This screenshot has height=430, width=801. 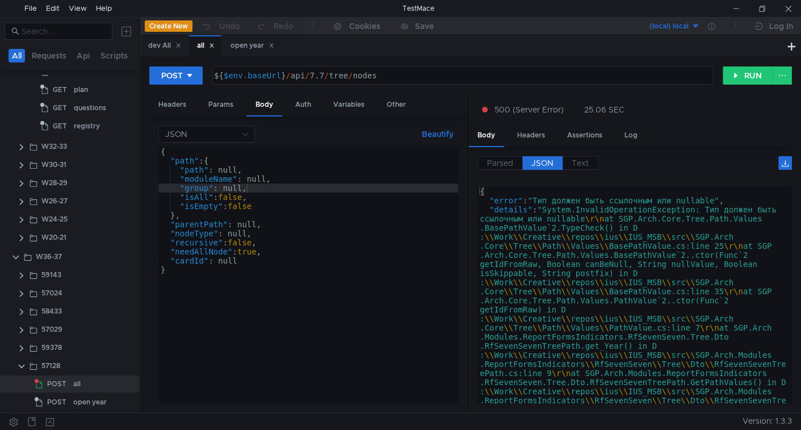 What do you see at coordinates (55, 219) in the screenshot?
I see `div: W24-25` at bounding box center [55, 219].